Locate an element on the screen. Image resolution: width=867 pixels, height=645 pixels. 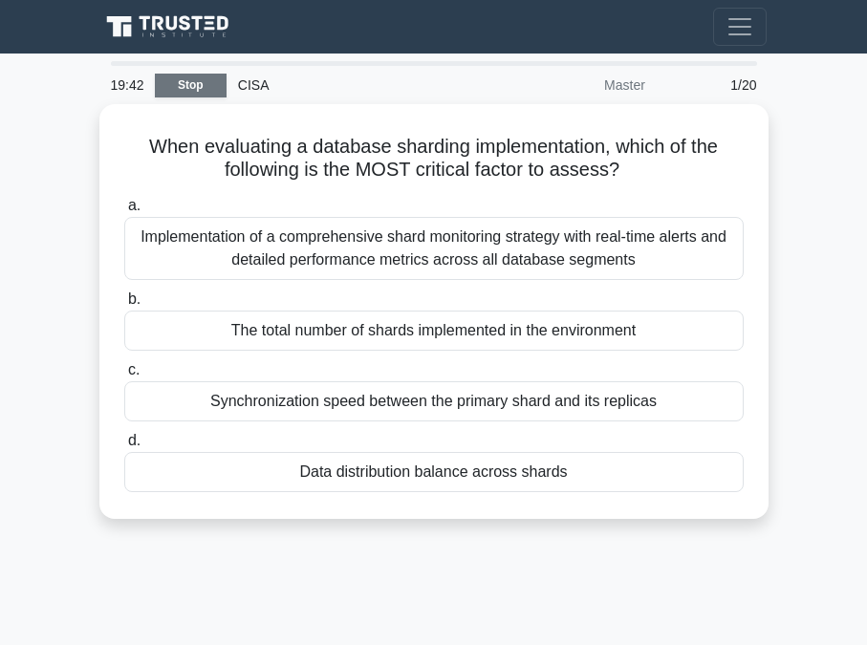
div: Data distribution balance across shards is located at coordinates (434, 472).